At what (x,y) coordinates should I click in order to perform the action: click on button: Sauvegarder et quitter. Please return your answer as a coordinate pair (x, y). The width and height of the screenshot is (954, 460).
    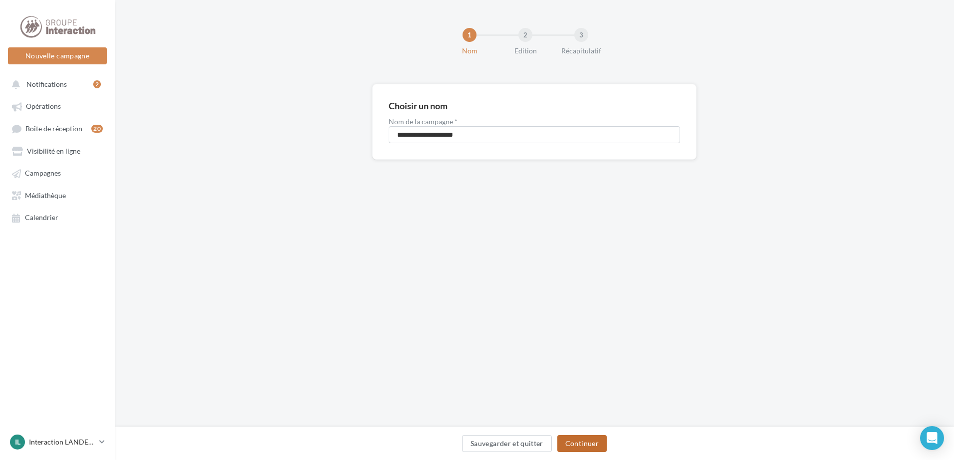
    Looking at the image, I should click on (507, 444).